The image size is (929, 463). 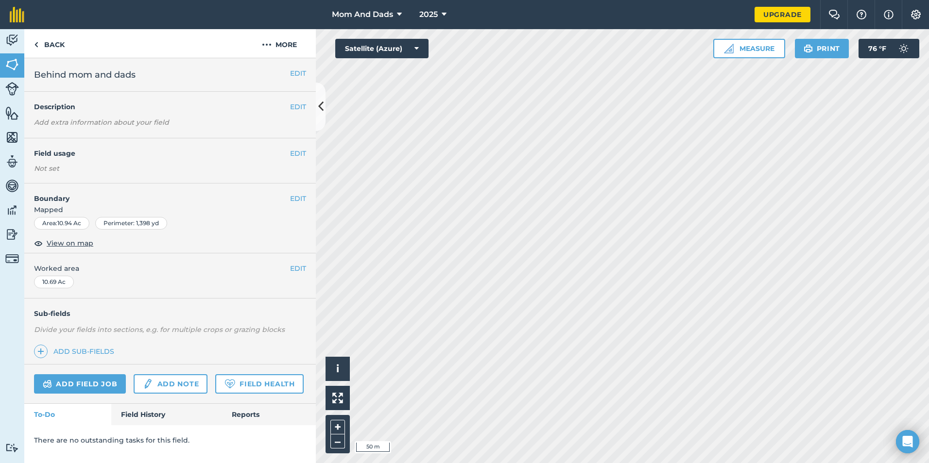 I want to click on a: Reports, so click(x=269, y=415).